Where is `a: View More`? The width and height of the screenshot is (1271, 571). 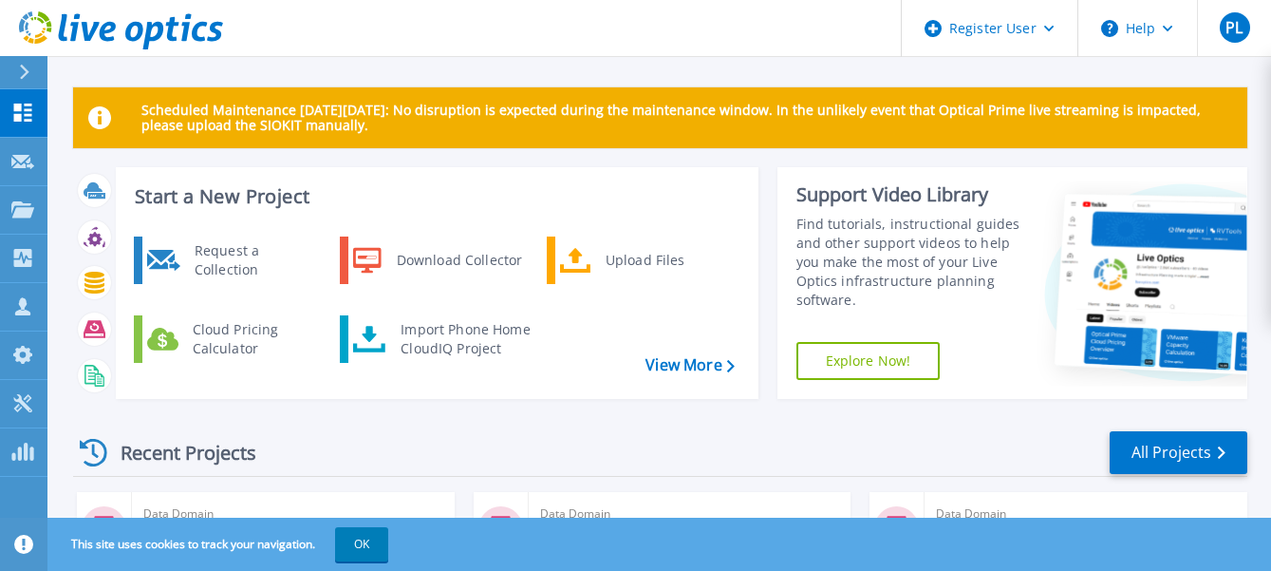
a: View More is located at coordinates (689, 365).